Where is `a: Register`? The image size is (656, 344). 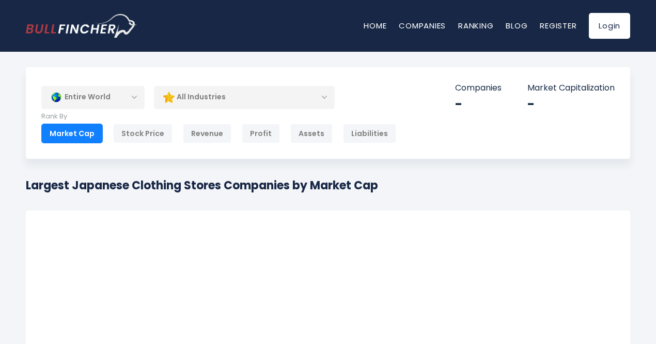
a: Register is located at coordinates (558, 25).